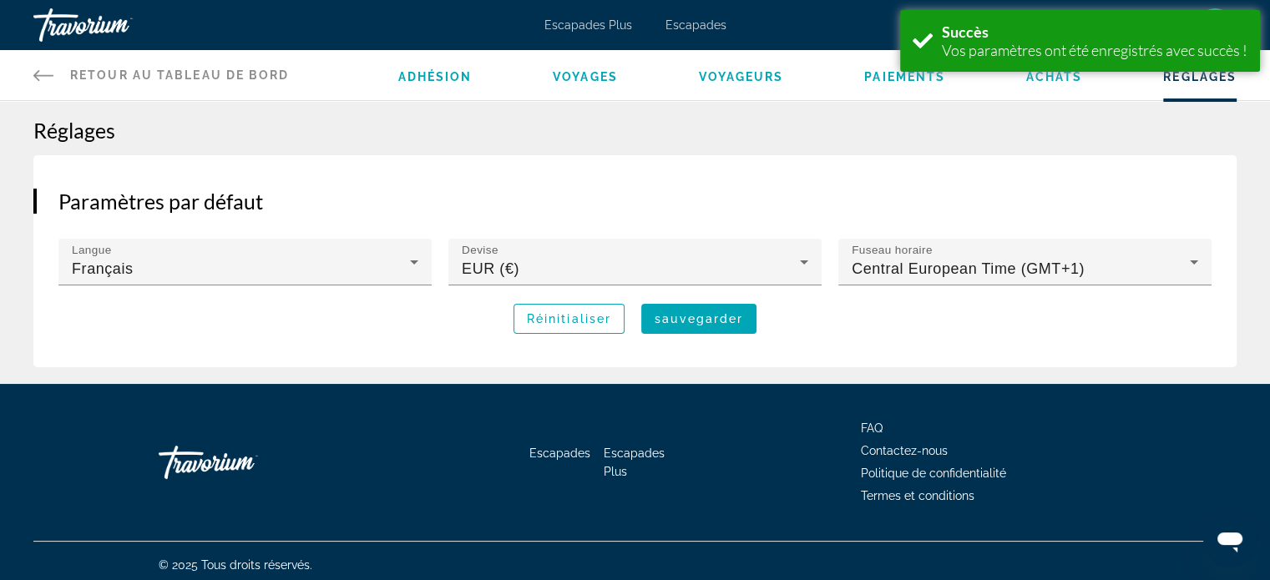  I want to click on font: Contactez-nous, so click(904, 451).